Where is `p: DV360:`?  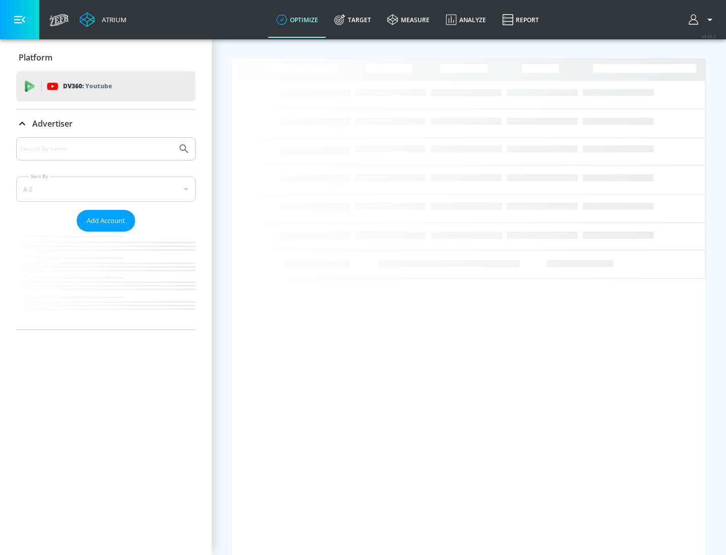 p: DV360: is located at coordinates (87, 86).